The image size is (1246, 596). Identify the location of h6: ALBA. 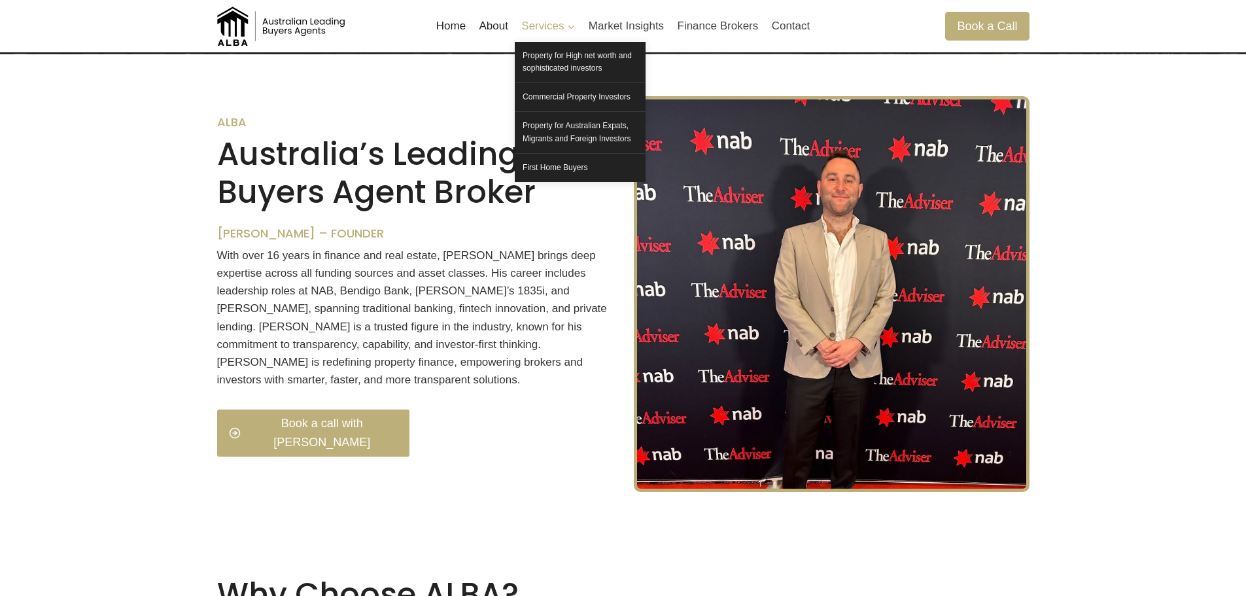
(415, 122).